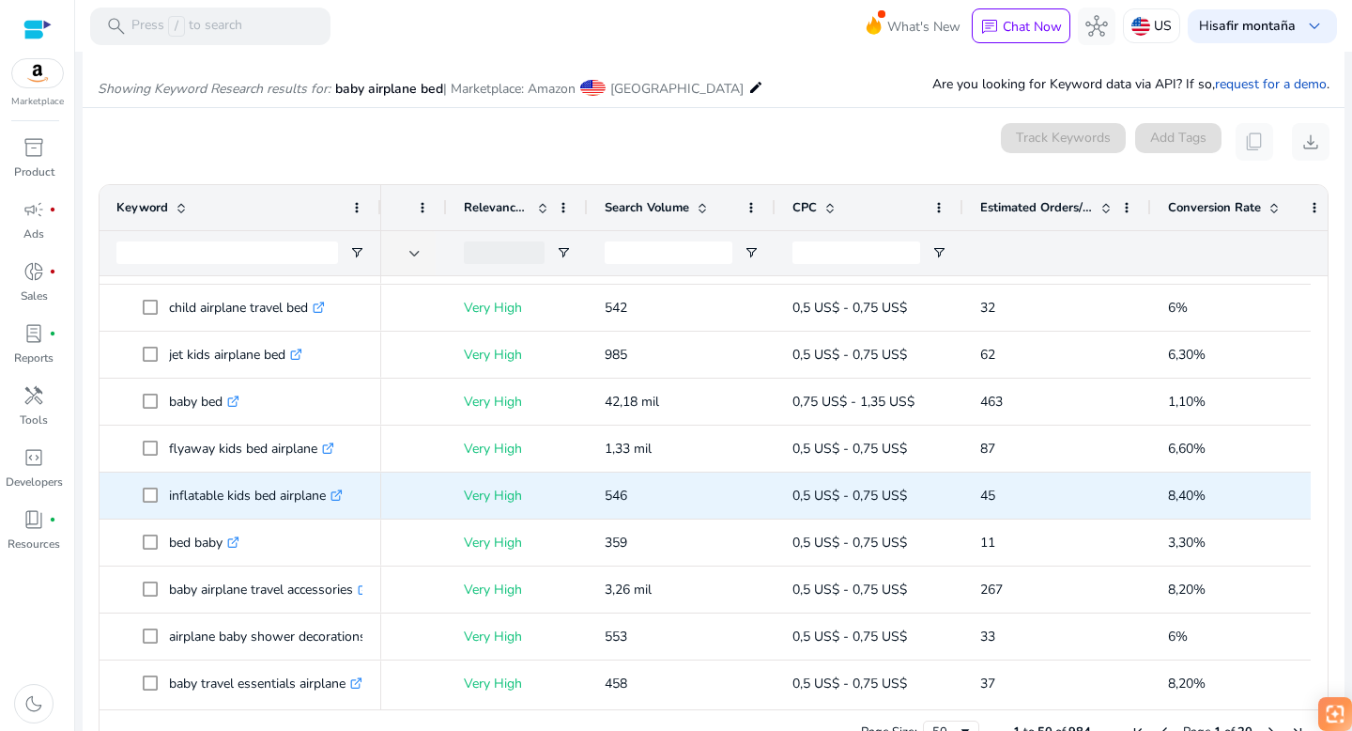 This screenshot has height=731, width=1352. Describe the element at coordinates (236, 354) in the screenshot. I see `p: jet kids airplane bed` at that location.